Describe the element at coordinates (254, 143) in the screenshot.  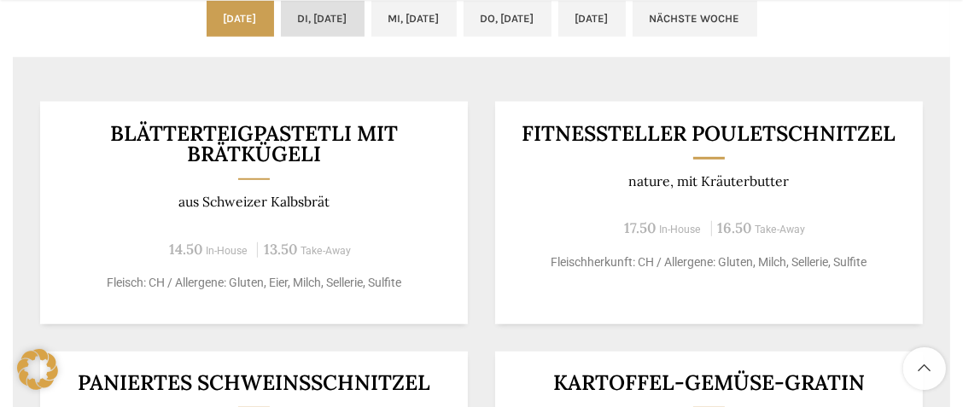
I see `h3: BLÄTTERTEIGPASTETLI MIT BRÄTKÜGELI` at that location.